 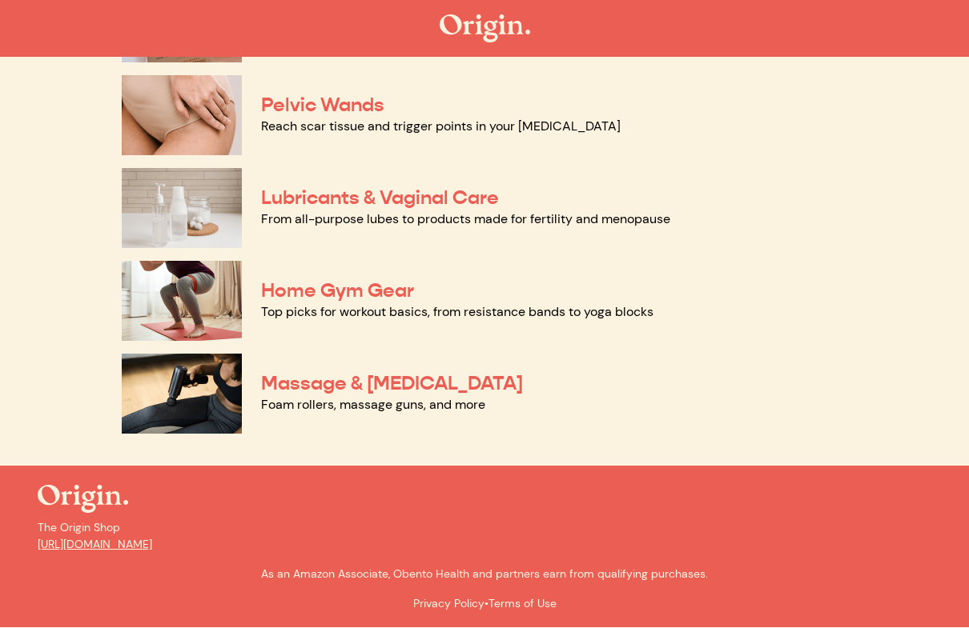 I want to click on img: Home Gym Gear, so click(x=182, y=302).